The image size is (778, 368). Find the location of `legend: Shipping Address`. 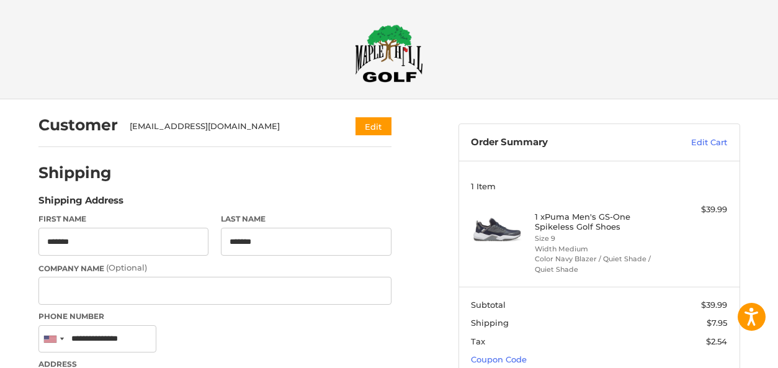

legend: Shipping Address is located at coordinates (81, 203).